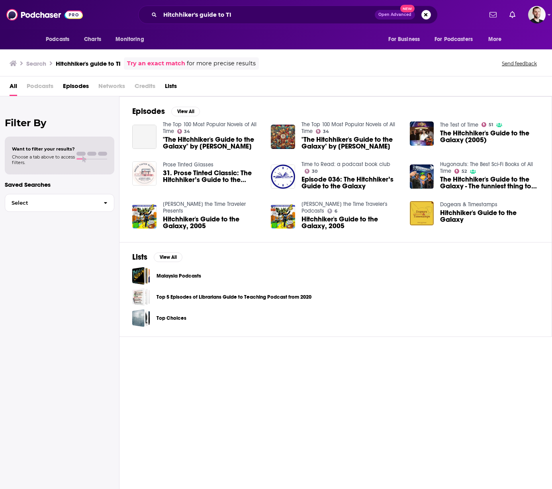  What do you see at coordinates (140, 257) in the screenshot?
I see `h2: Lists` at bounding box center [140, 257].